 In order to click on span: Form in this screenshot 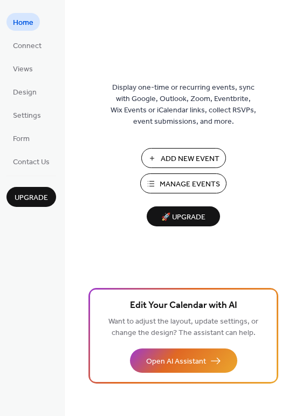, I will do `click(21, 139)`.